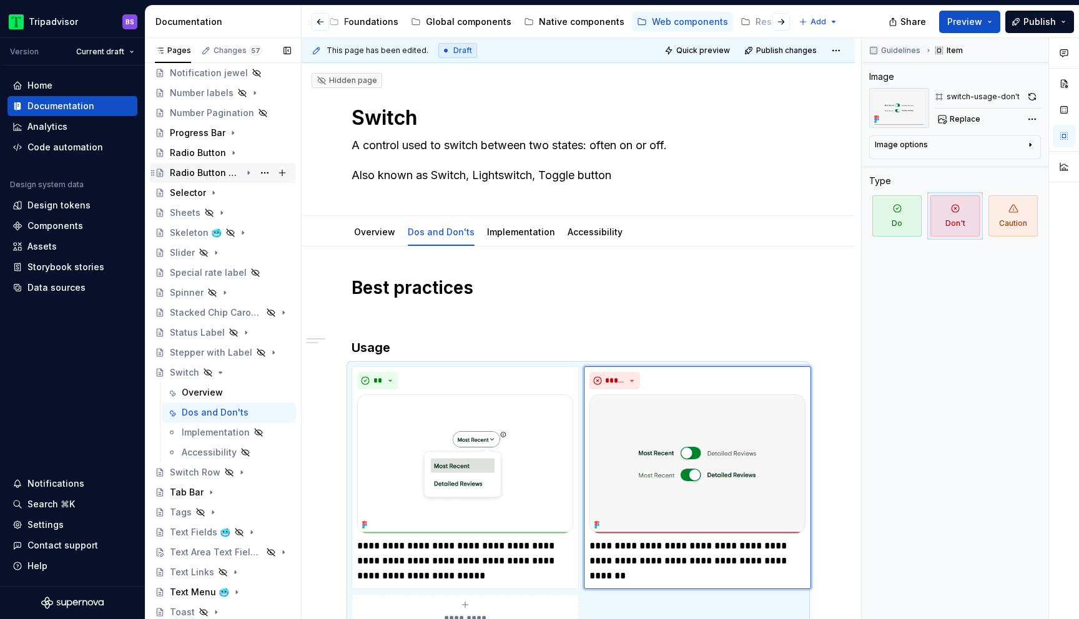  Describe the element at coordinates (574, 22) in the screenshot. I see `a: Native components` at that location.